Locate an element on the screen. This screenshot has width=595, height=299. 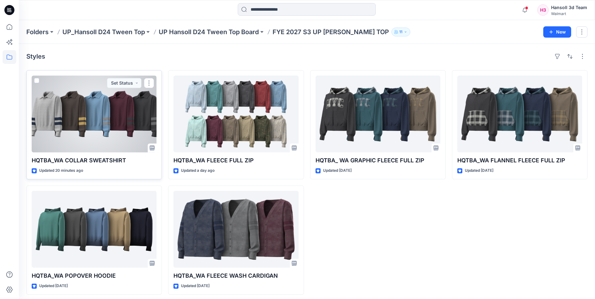
button: 11 is located at coordinates (401, 32).